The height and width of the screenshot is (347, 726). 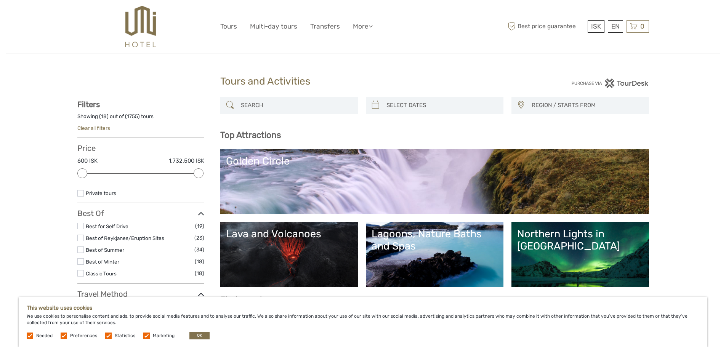 I want to click on a: Best of Reykjanes/Eruption Sites, so click(x=125, y=238).